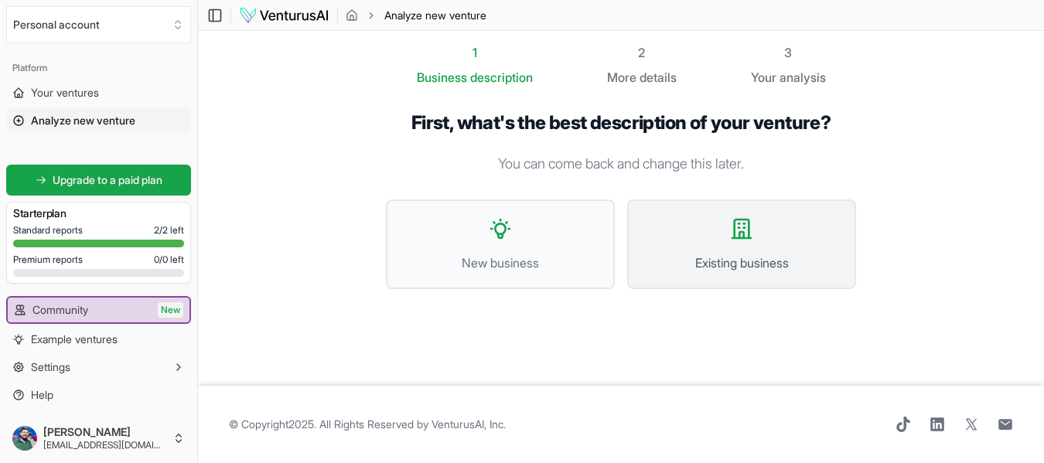 The height and width of the screenshot is (463, 1044). I want to click on img: ACg8ocIamhAmRMZ-v9LSJiFomUi3uKU0AbDzXeVfSC1_zyW_PBjI1wAwLg=s96-c, so click(25, 438).